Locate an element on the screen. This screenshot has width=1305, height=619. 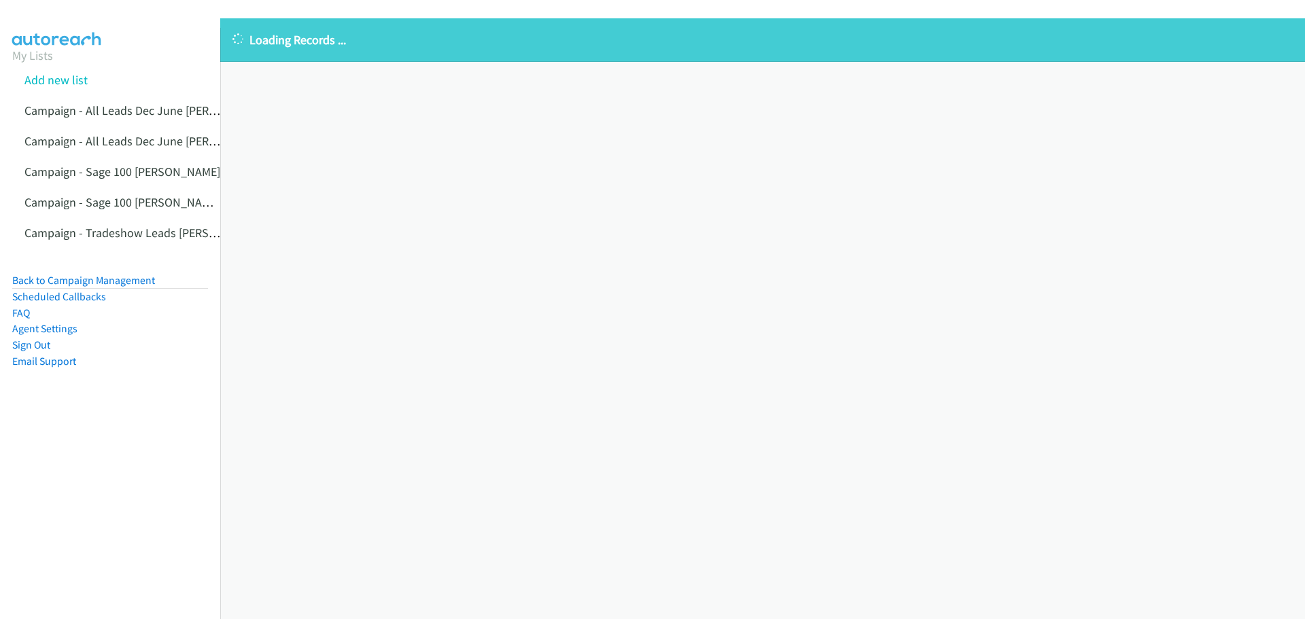
a: Email Support is located at coordinates (44, 361).